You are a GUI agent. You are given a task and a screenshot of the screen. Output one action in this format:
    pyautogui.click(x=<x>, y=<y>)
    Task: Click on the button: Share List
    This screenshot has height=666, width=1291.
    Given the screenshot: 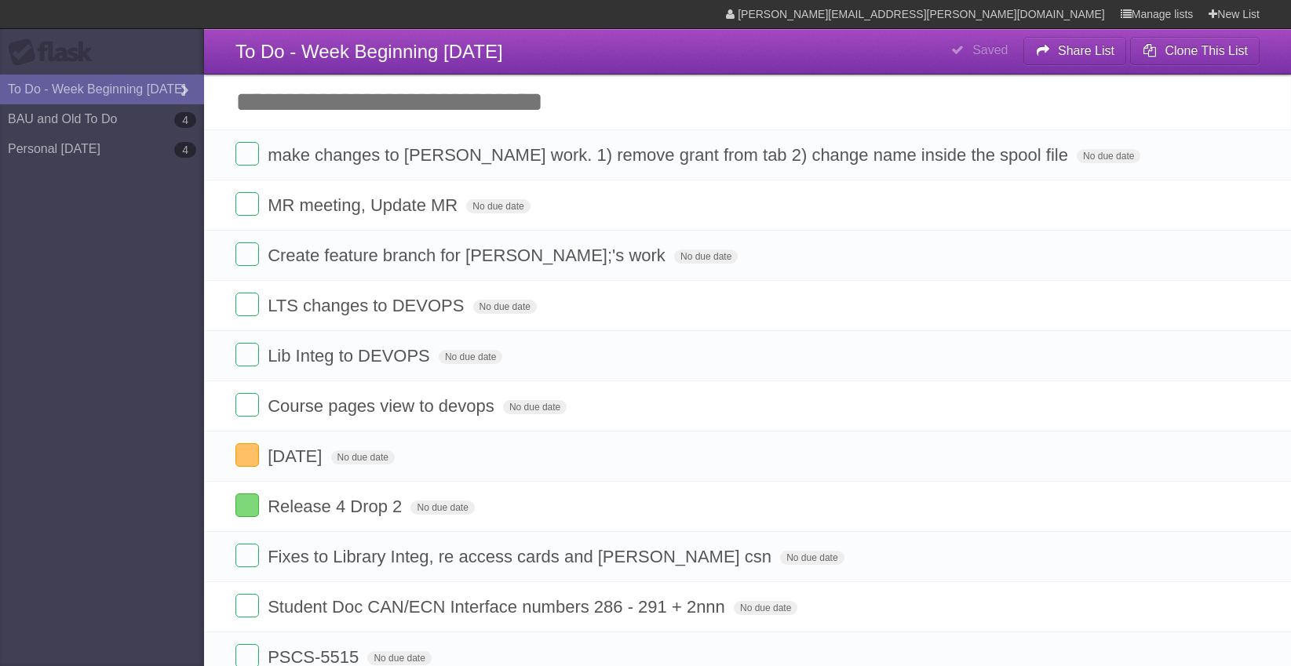 What is the action you would take?
    pyautogui.click(x=1075, y=51)
    